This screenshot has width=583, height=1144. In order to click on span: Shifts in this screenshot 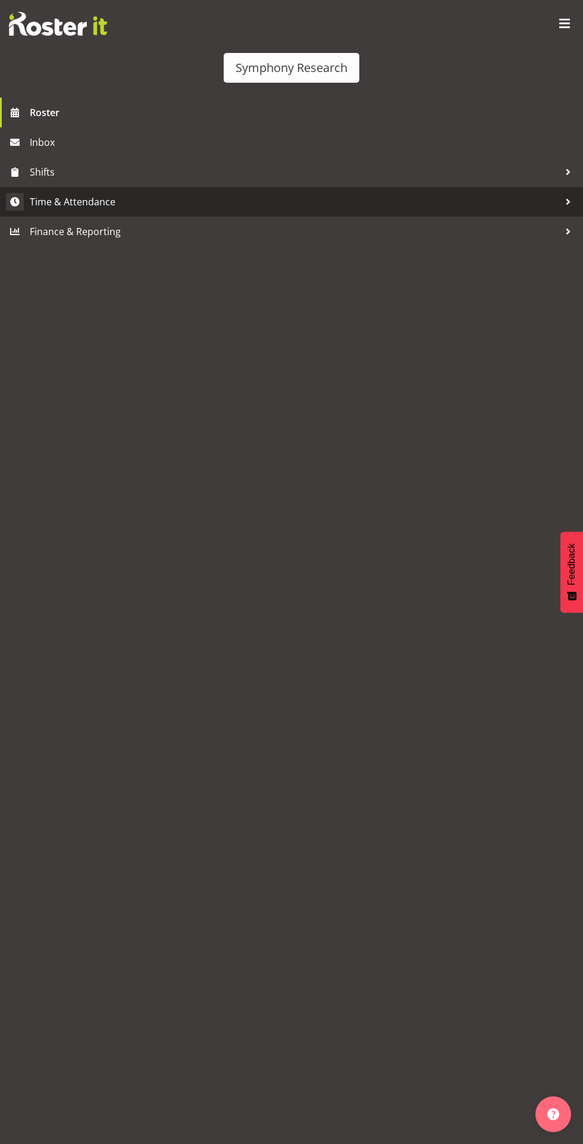, I will do `click(295, 172)`.